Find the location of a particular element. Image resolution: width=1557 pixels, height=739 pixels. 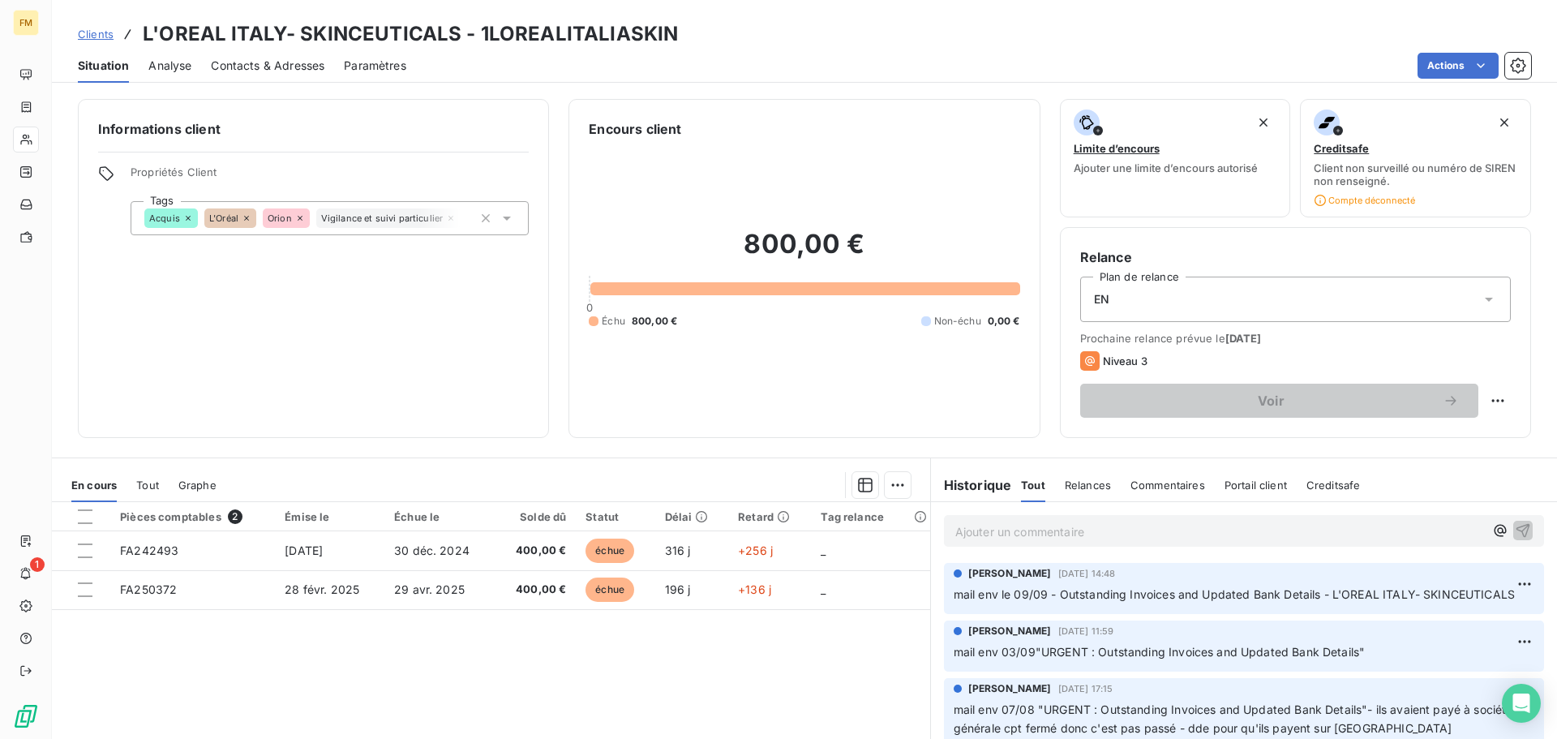

div: Délai is located at coordinates (692, 517).